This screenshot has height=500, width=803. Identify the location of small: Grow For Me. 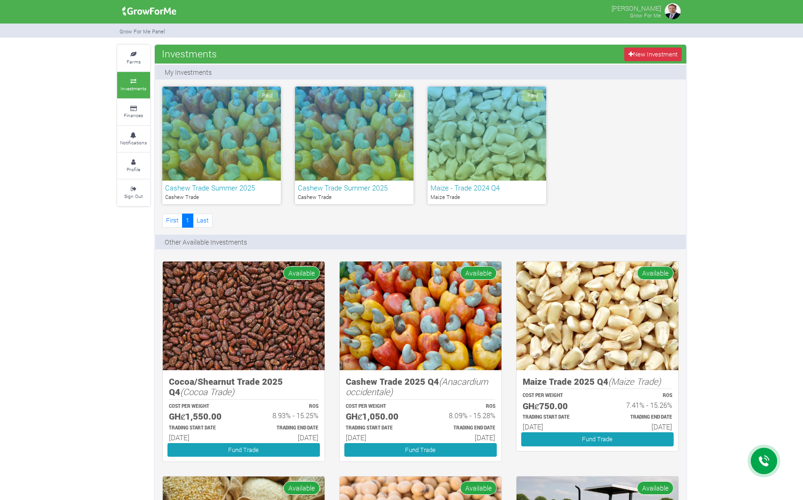
(645, 15).